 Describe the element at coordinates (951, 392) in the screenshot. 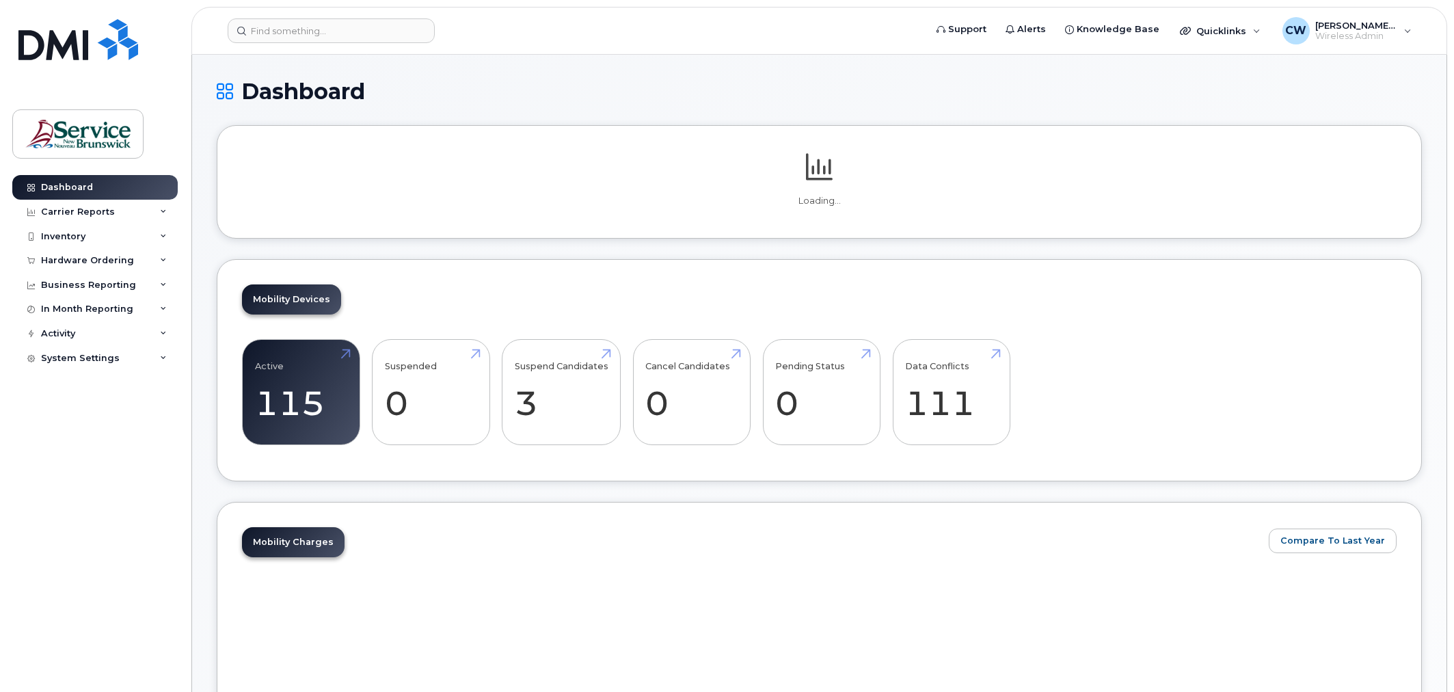

I see `a: Data Conflicts 111` at that location.